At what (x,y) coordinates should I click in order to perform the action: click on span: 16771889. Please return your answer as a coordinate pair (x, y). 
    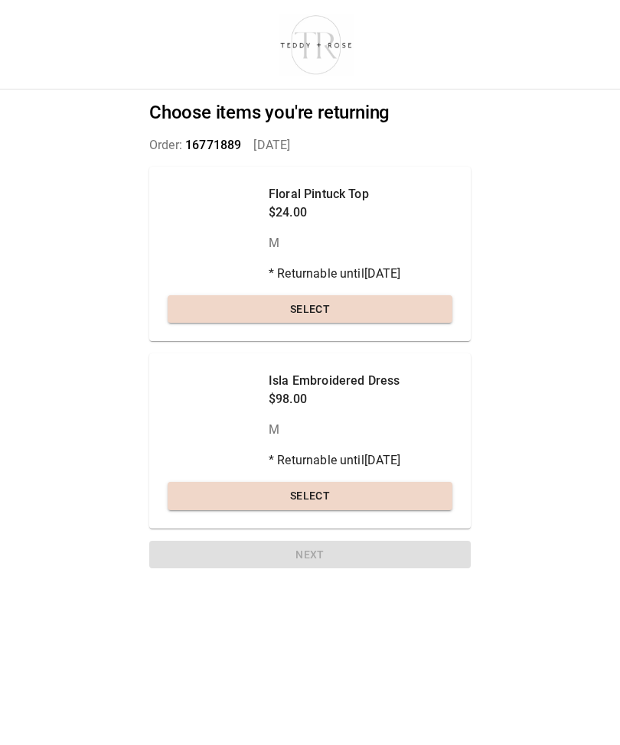
    Looking at the image, I should click on (213, 145).